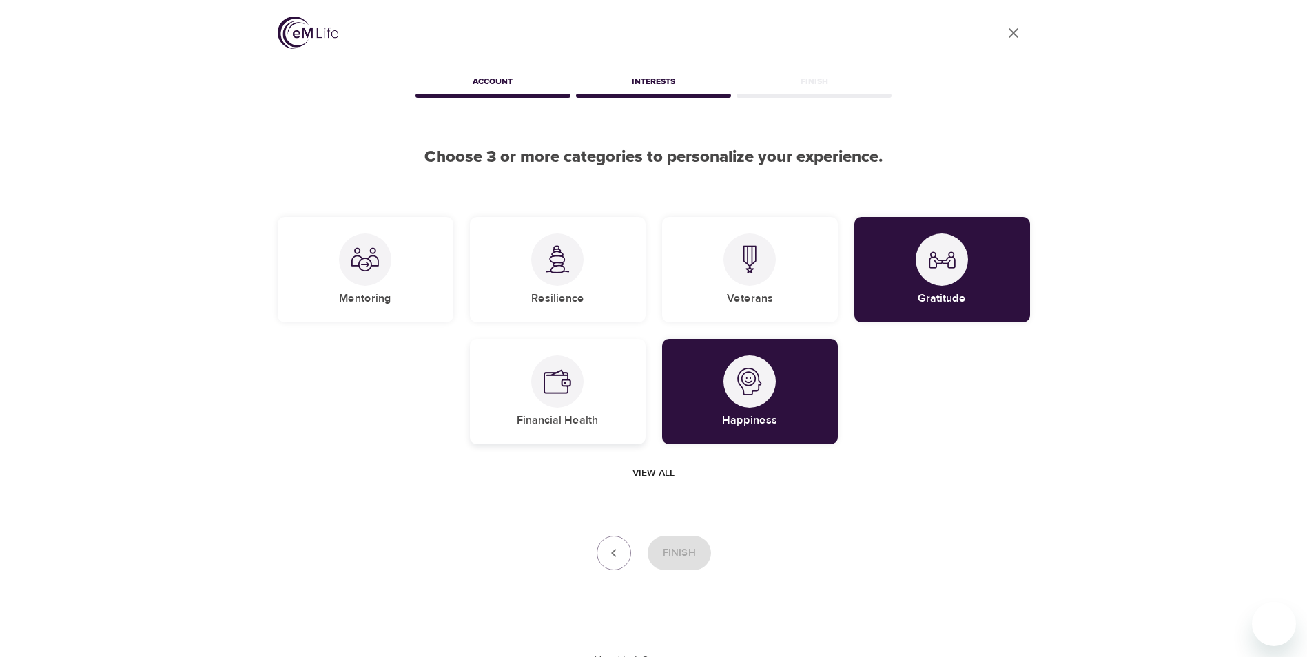 This screenshot has width=1307, height=657. I want to click on div: GratitudeGratitude, so click(942, 269).